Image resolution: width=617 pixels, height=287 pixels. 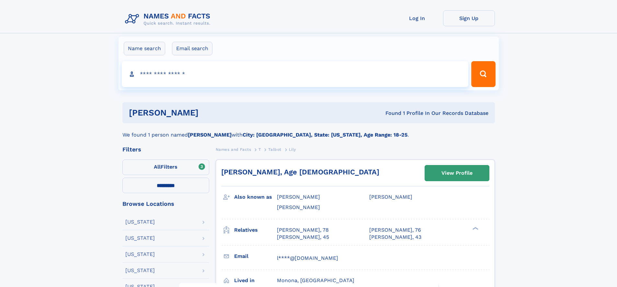 What do you see at coordinates (275, 149) in the screenshot?
I see `a: Talbot` at bounding box center [275, 149].